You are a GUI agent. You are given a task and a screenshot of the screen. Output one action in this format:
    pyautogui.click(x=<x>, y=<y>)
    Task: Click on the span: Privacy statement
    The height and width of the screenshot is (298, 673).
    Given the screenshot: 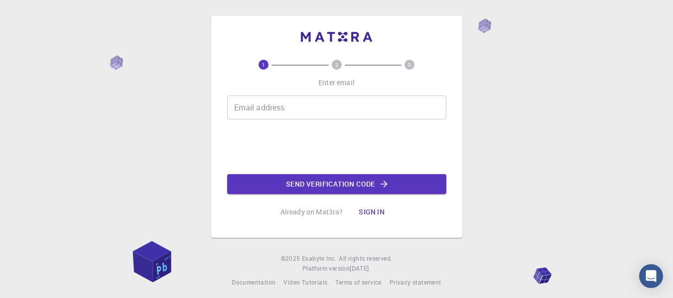 What is the action you would take?
    pyautogui.click(x=415, y=282)
    